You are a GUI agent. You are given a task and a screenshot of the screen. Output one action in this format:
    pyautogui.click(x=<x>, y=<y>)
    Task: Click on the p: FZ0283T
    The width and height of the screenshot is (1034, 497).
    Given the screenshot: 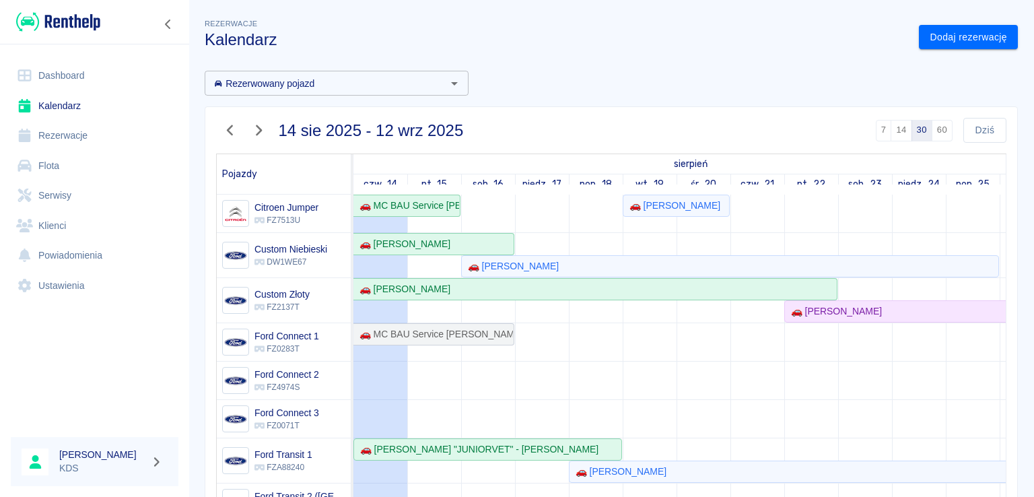 What is the action you would take?
    pyautogui.click(x=287, y=349)
    